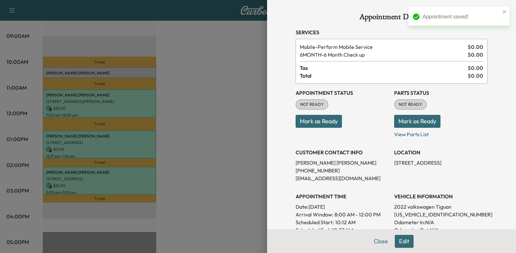  What do you see at coordinates (505, 12) in the screenshot?
I see `button: close` at bounding box center [505, 12].